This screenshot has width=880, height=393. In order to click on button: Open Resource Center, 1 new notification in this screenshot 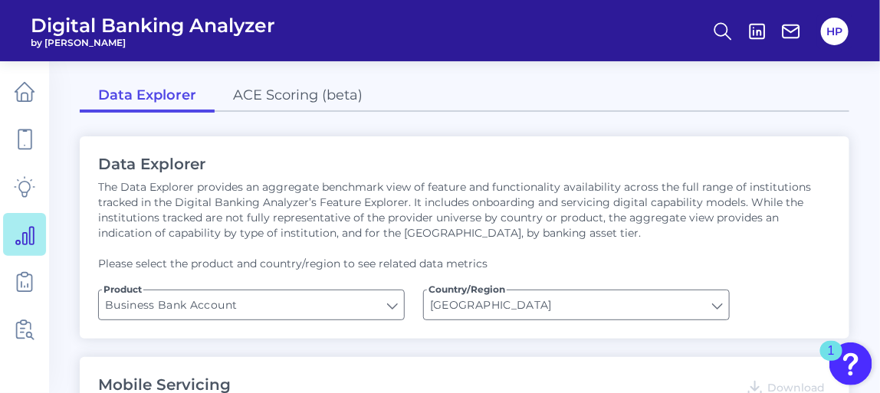, I will do `click(851, 364)`.